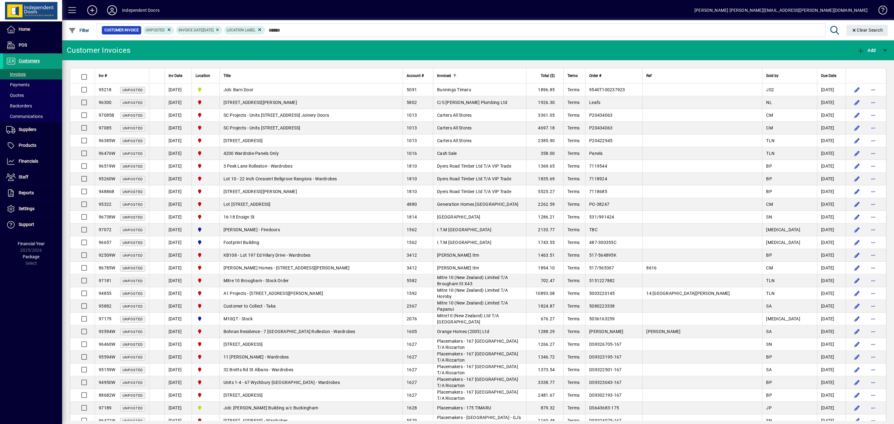  I want to click on span: 96738W, so click(107, 217).